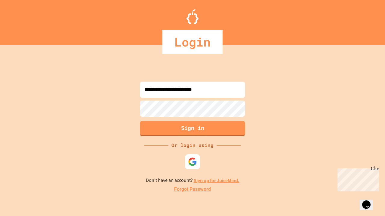 This screenshot has width=385, height=216. What do you see at coordinates (192, 181) in the screenshot?
I see `p: Don't have an account?` at bounding box center [192, 181].